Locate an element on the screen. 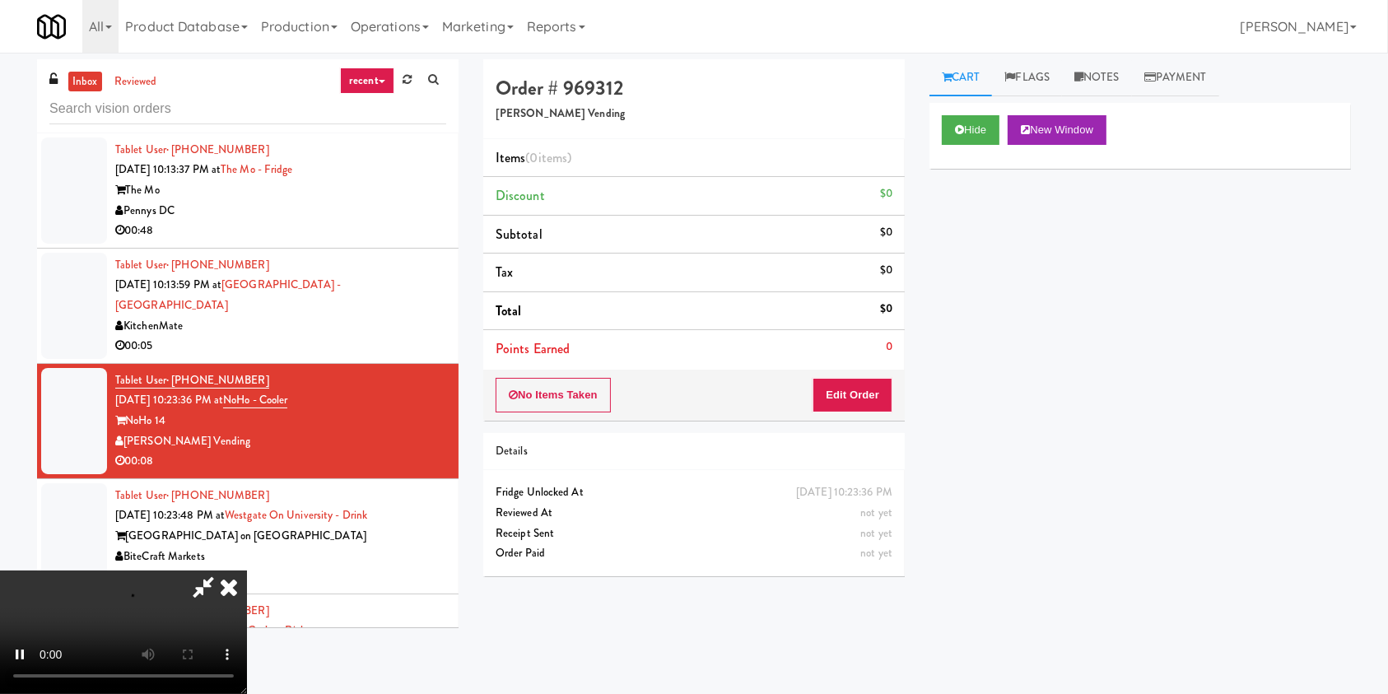 The image size is (1388, 694). span: Subtotal is located at coordinates (519, 234).